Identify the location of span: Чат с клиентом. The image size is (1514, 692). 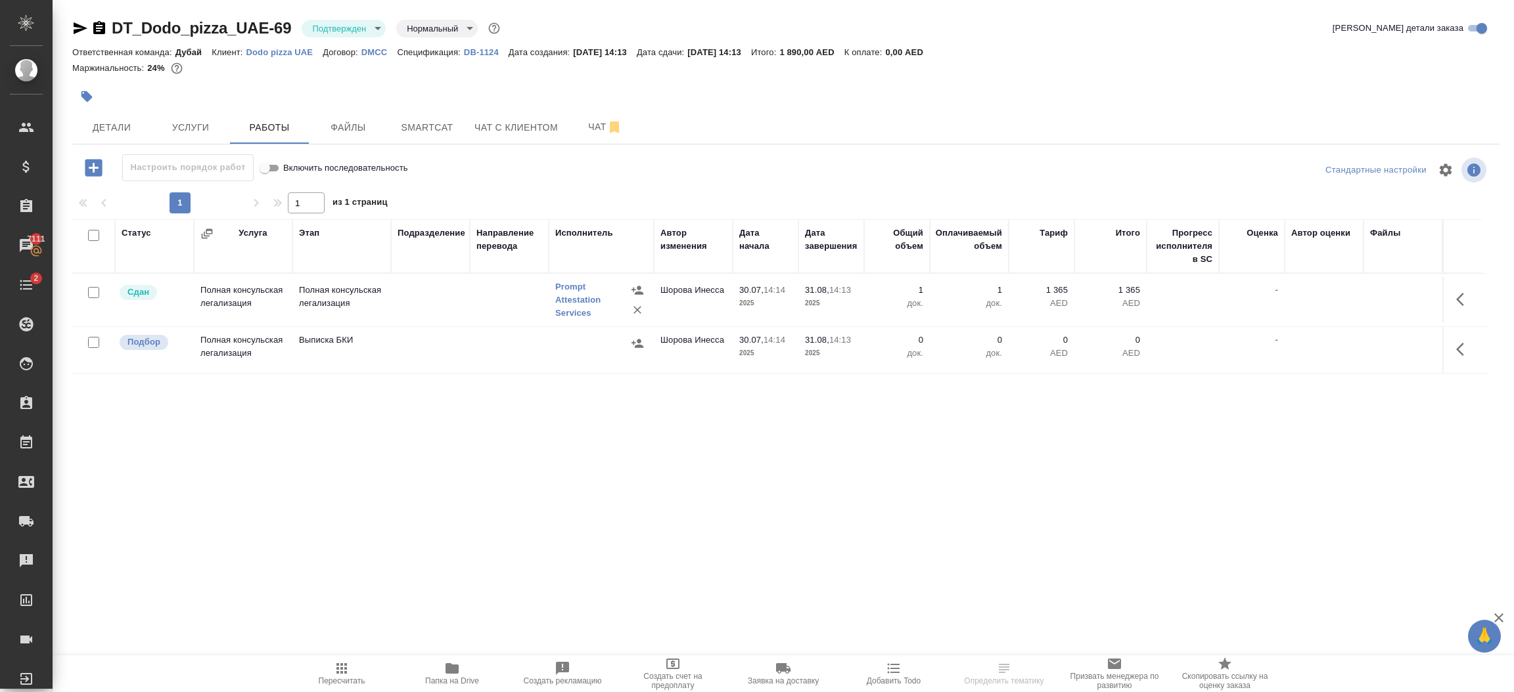
(516, 127).